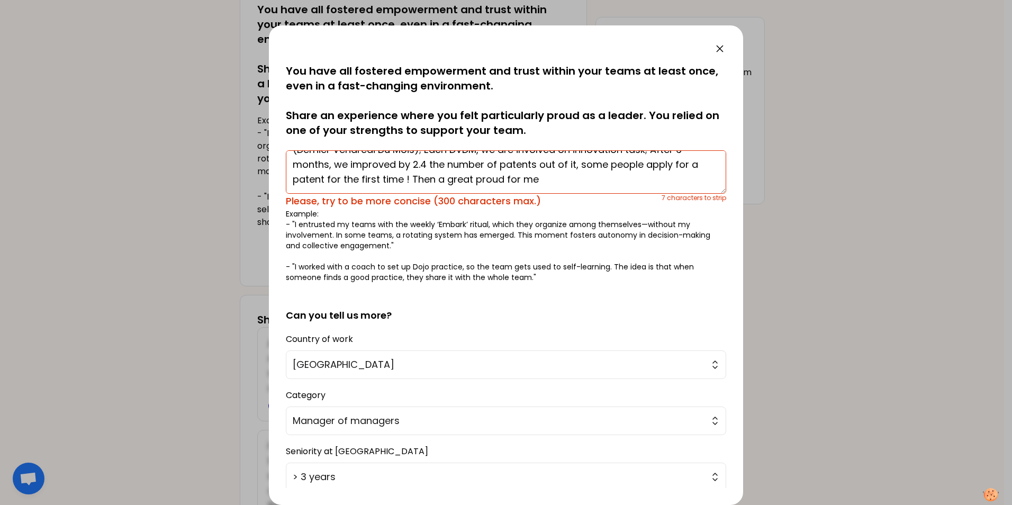  Describe the element at coordinates (506, 101) in the screenshot. I see `p: You have all fostered empowerment and trust within your teams at least once, even in a fast-chang...` at that location.